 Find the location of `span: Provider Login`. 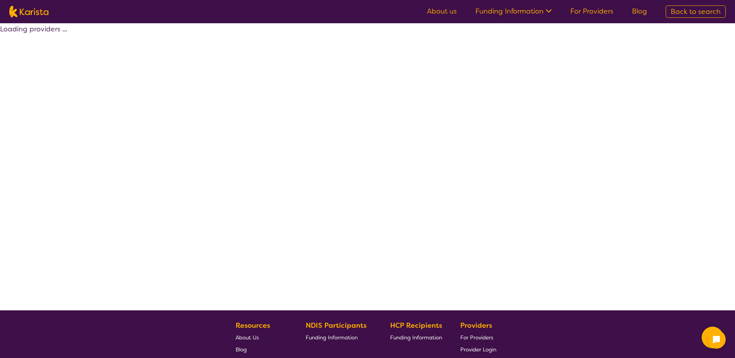

span: Provider Login is located at coordinates (478, 349).